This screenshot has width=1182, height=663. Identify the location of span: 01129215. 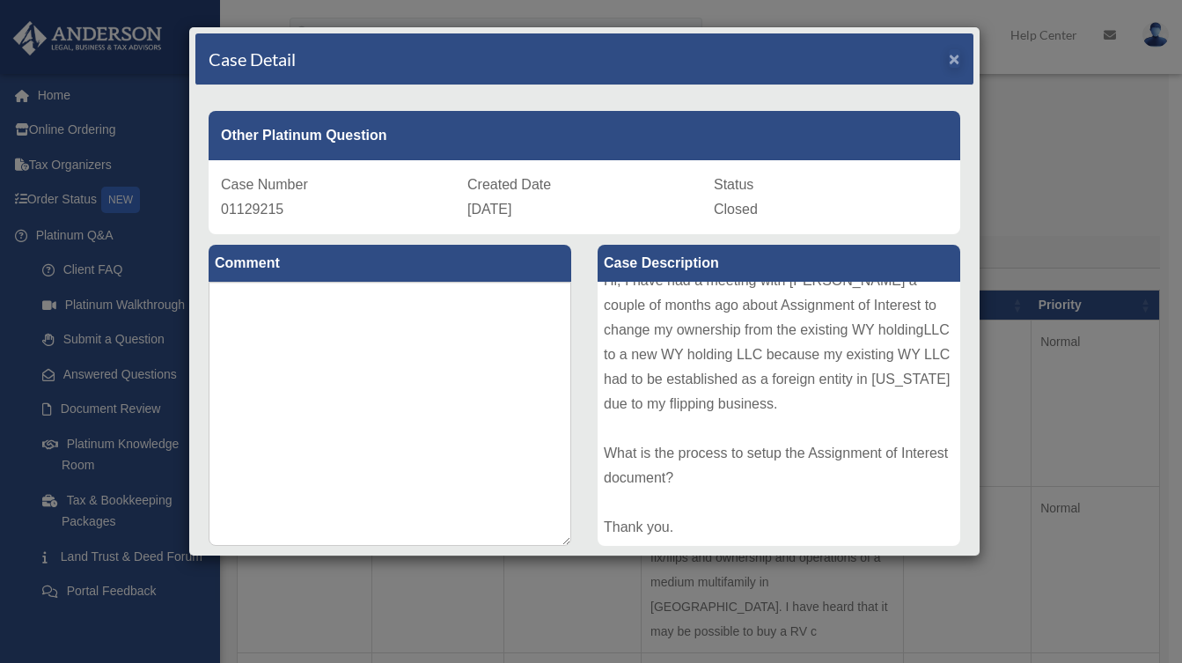
(252, 209).